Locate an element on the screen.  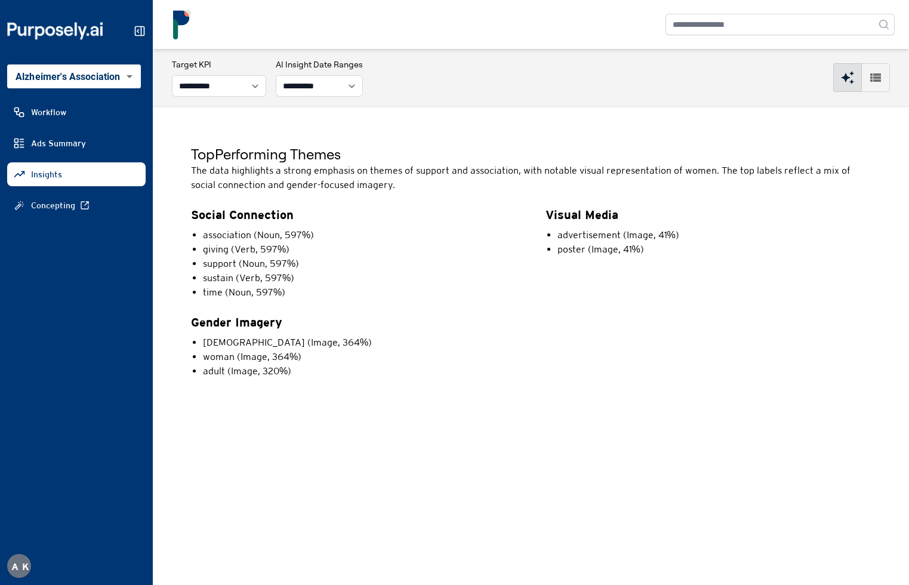
li: poster (Image, 41%) is located at coordinates (714, 249).